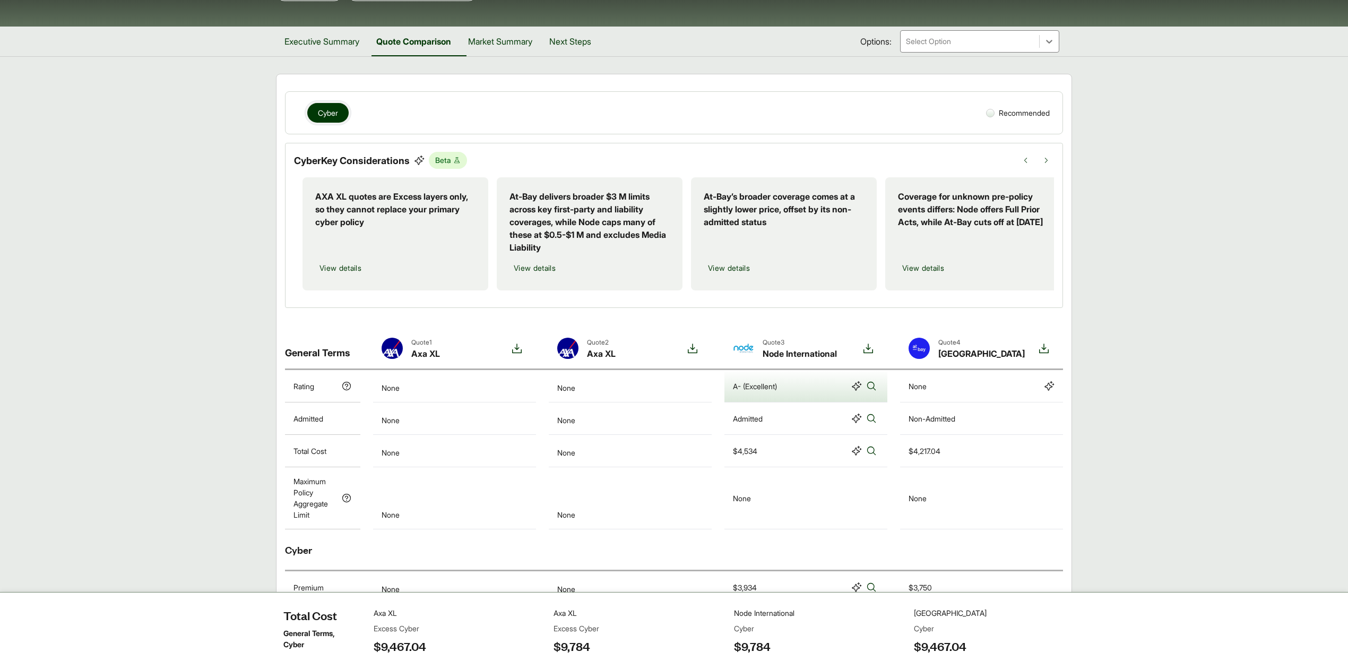 This screenshot has width=1348, height=669. What do you see at coordinates (500, 41) in the screenshot?
I see `button: Market Summary` at bounding box center [500, 41].